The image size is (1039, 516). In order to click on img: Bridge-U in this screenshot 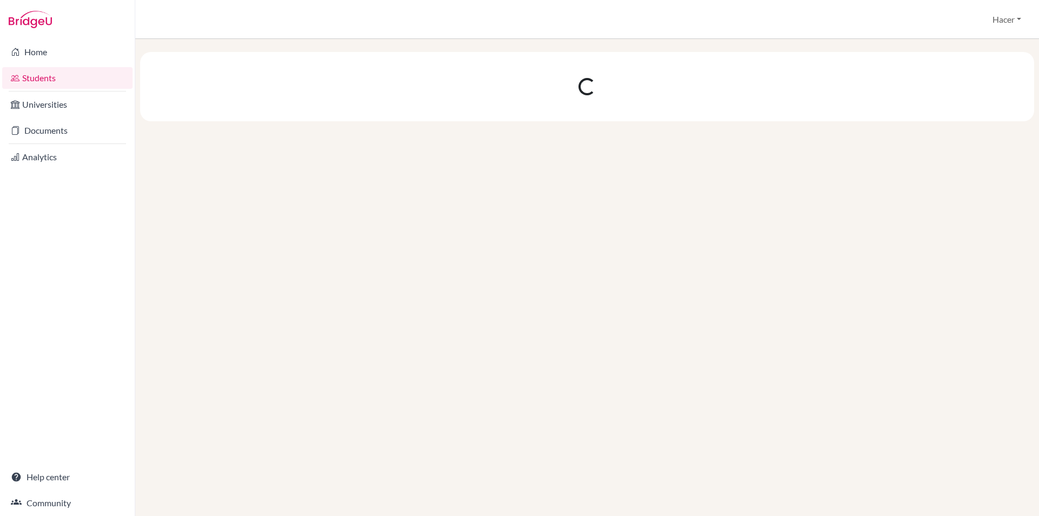, I will do `click(30, 19)`.